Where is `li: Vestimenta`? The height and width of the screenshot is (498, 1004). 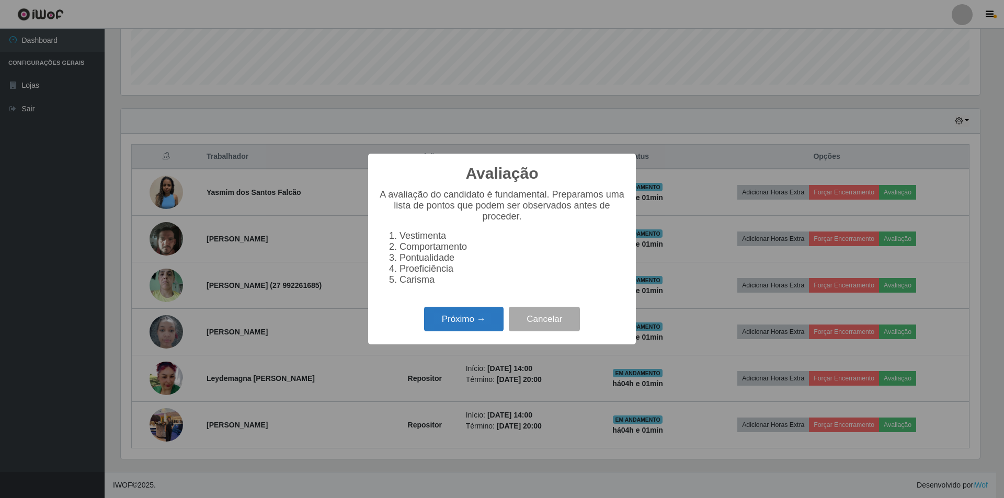
li: Vestimenta is located at coordinates (512, 236).